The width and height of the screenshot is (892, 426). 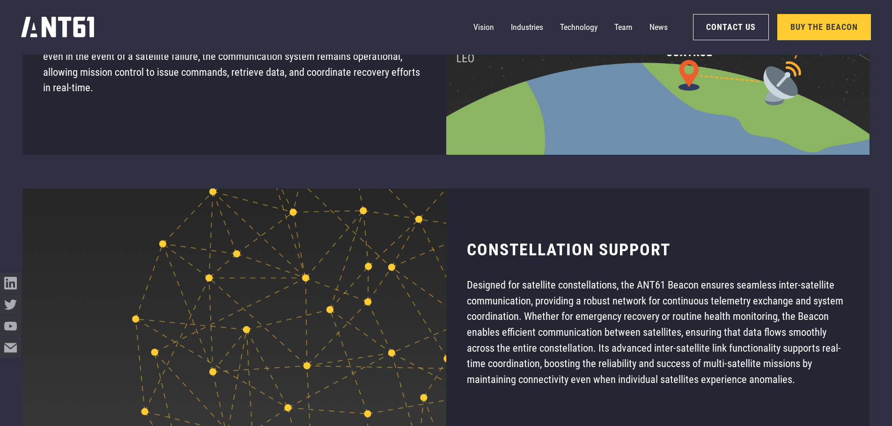 I want to click on a: Buy the Beacon, so click(x=824, y=27).